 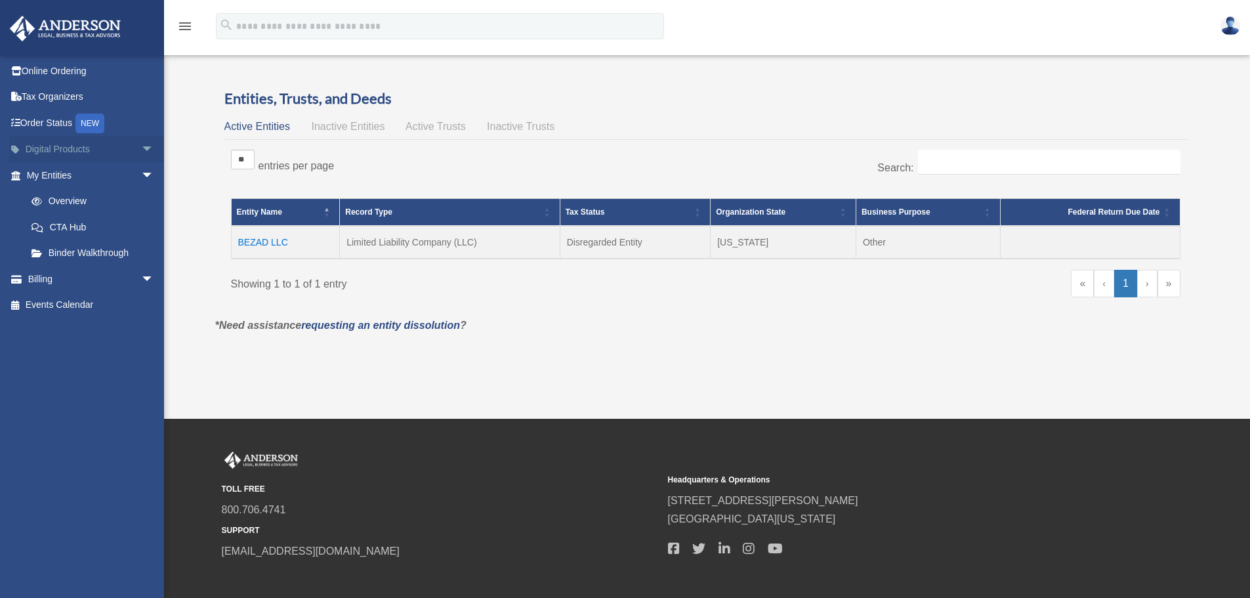 What do you see at coordinates (751, 212) in the screenshot?
I see `span: Organization State` at bounding box center [751, 212].